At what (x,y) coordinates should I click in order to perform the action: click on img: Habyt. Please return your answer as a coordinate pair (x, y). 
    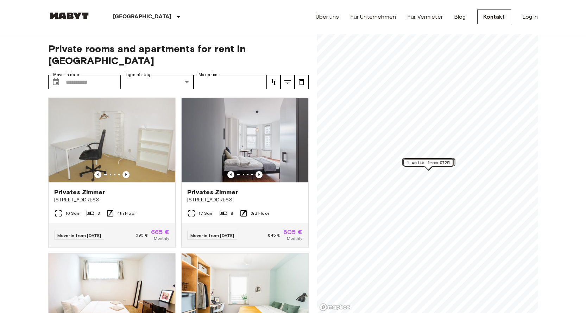
    Looking at the image, I should click on (69, 16).